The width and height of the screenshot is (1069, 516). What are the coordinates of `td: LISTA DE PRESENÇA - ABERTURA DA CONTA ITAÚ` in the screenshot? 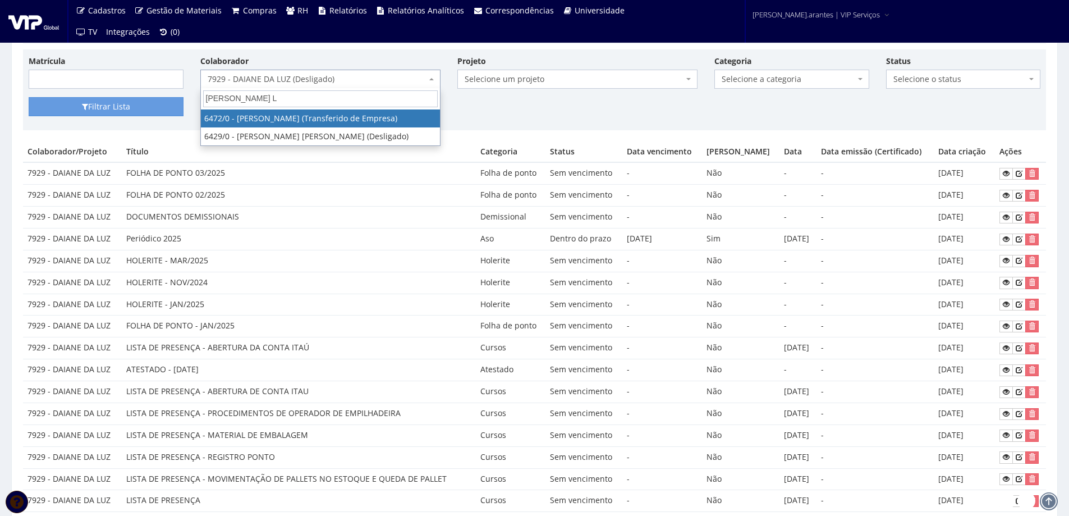 It's located at (299, 348).